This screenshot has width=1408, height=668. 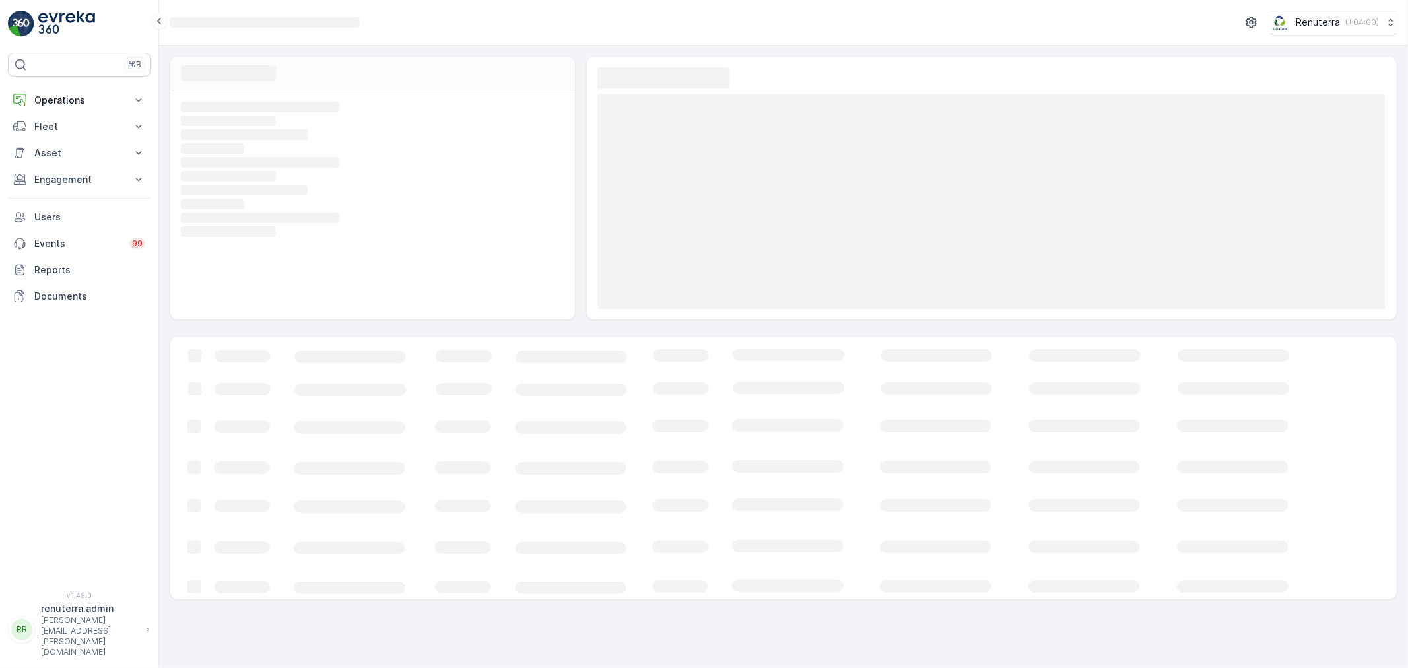 I want to click on p: Events, so click(x=78, y=244).